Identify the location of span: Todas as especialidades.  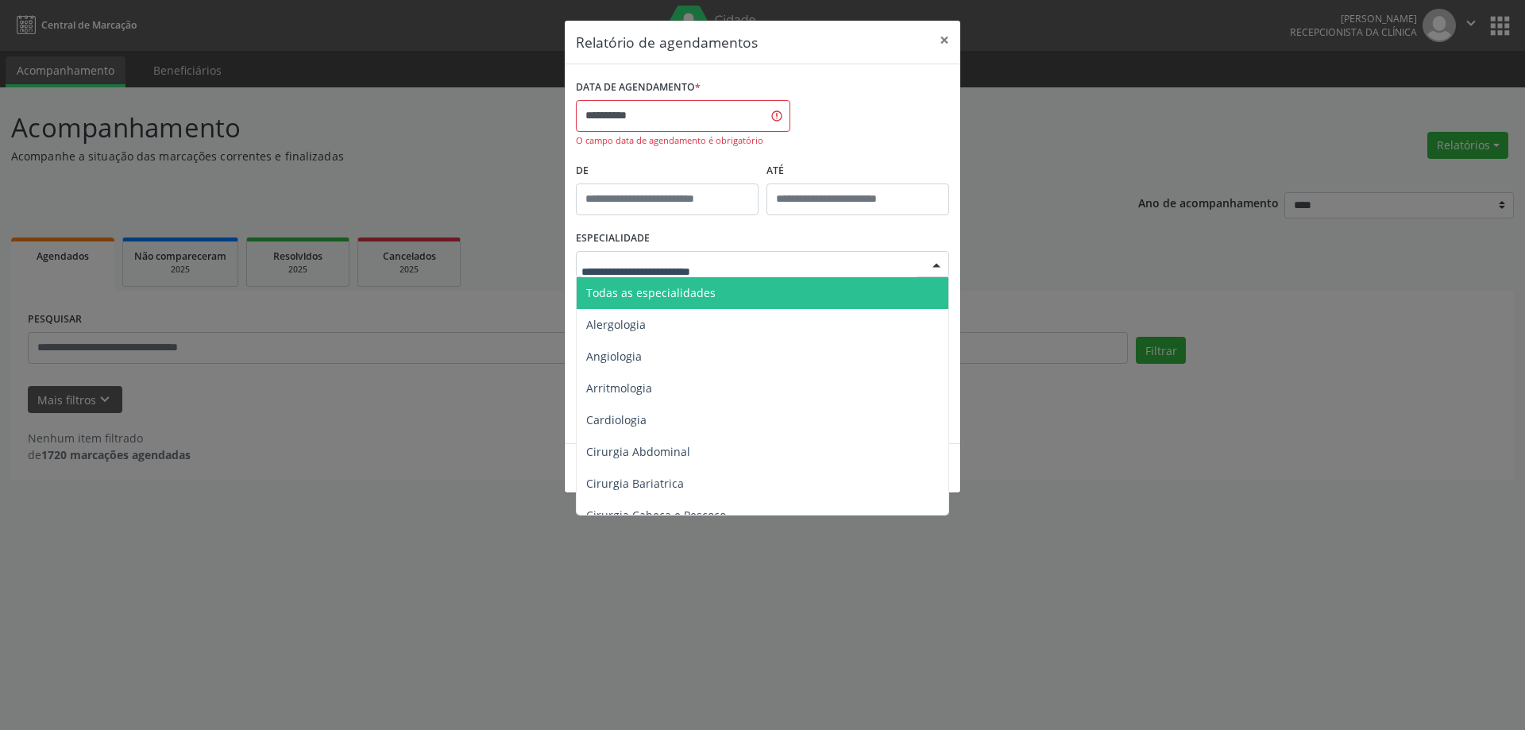
(650, 292).